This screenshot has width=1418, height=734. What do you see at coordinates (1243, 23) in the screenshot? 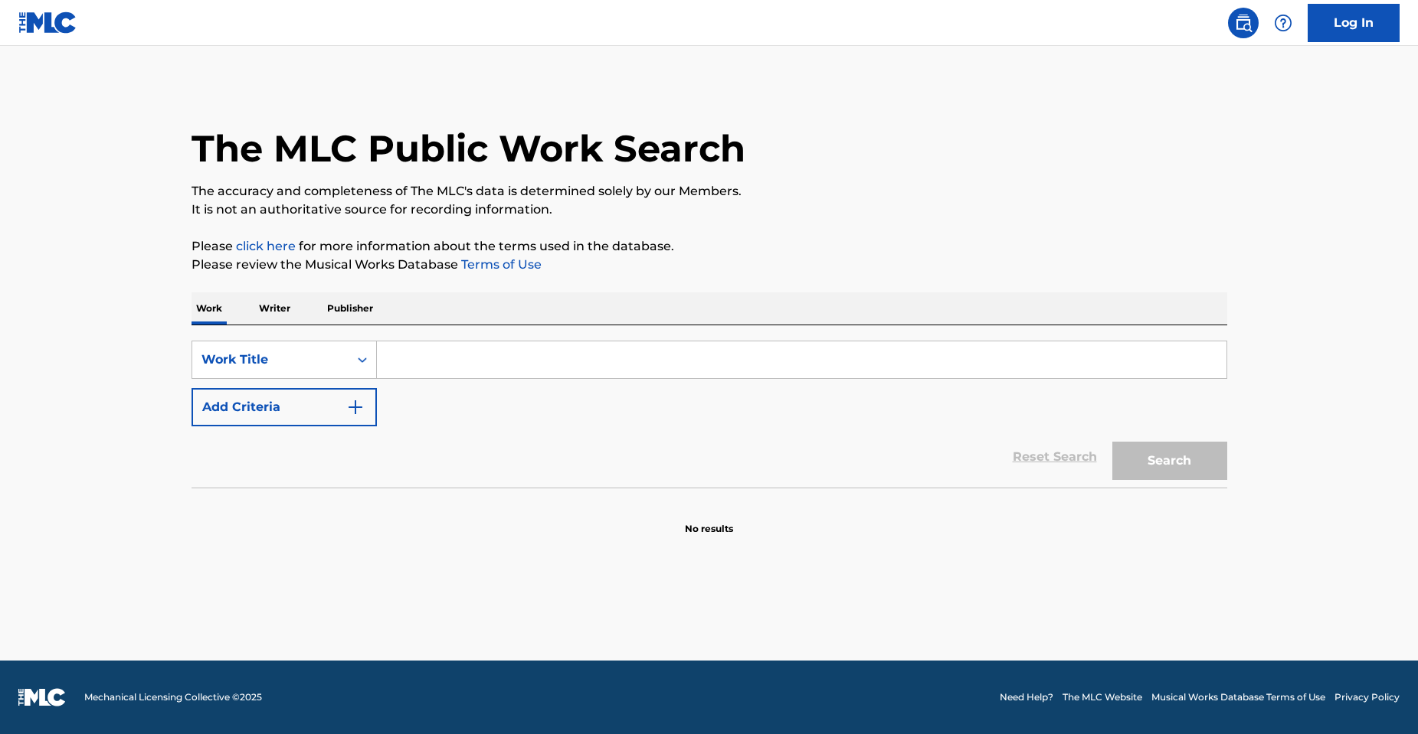
I see `img: search` at bounding box center [1243, 23].